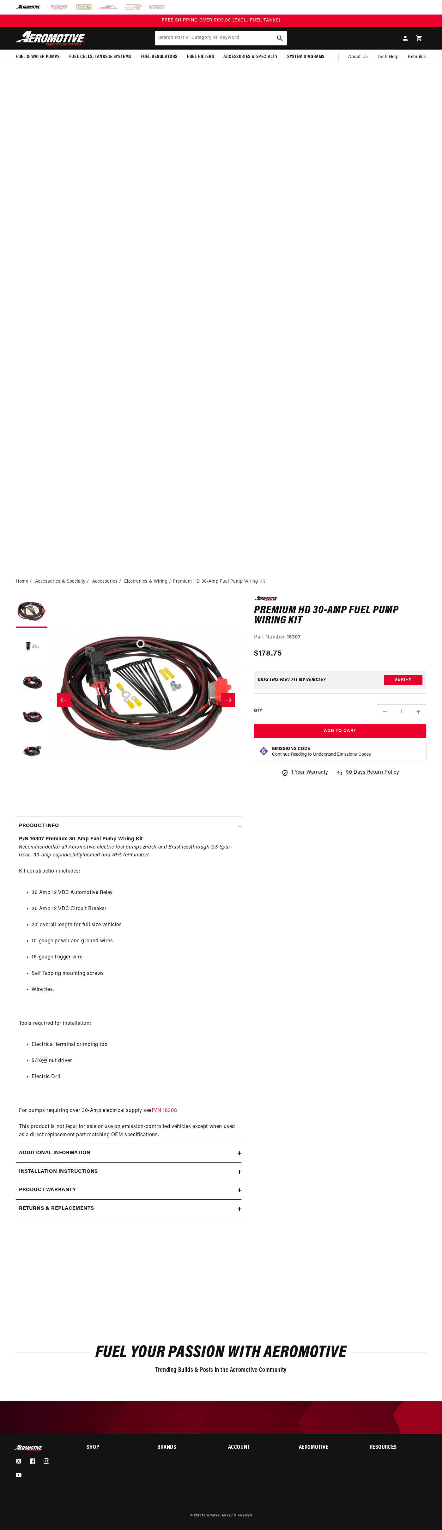  What do you see at coordinates (340, 637) in the screenshot?
I see `div: Part Number:` at bounding box center [340, 637].